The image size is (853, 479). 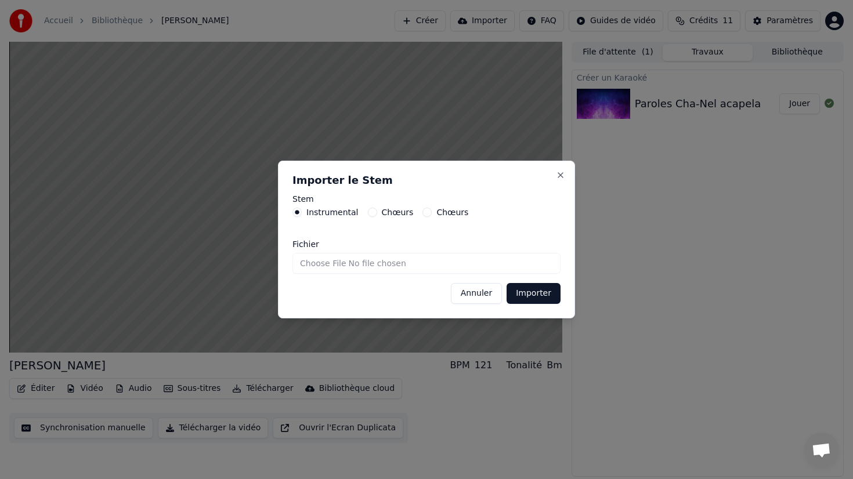 I want to click on button: Importer, so click(x=533, y=294).